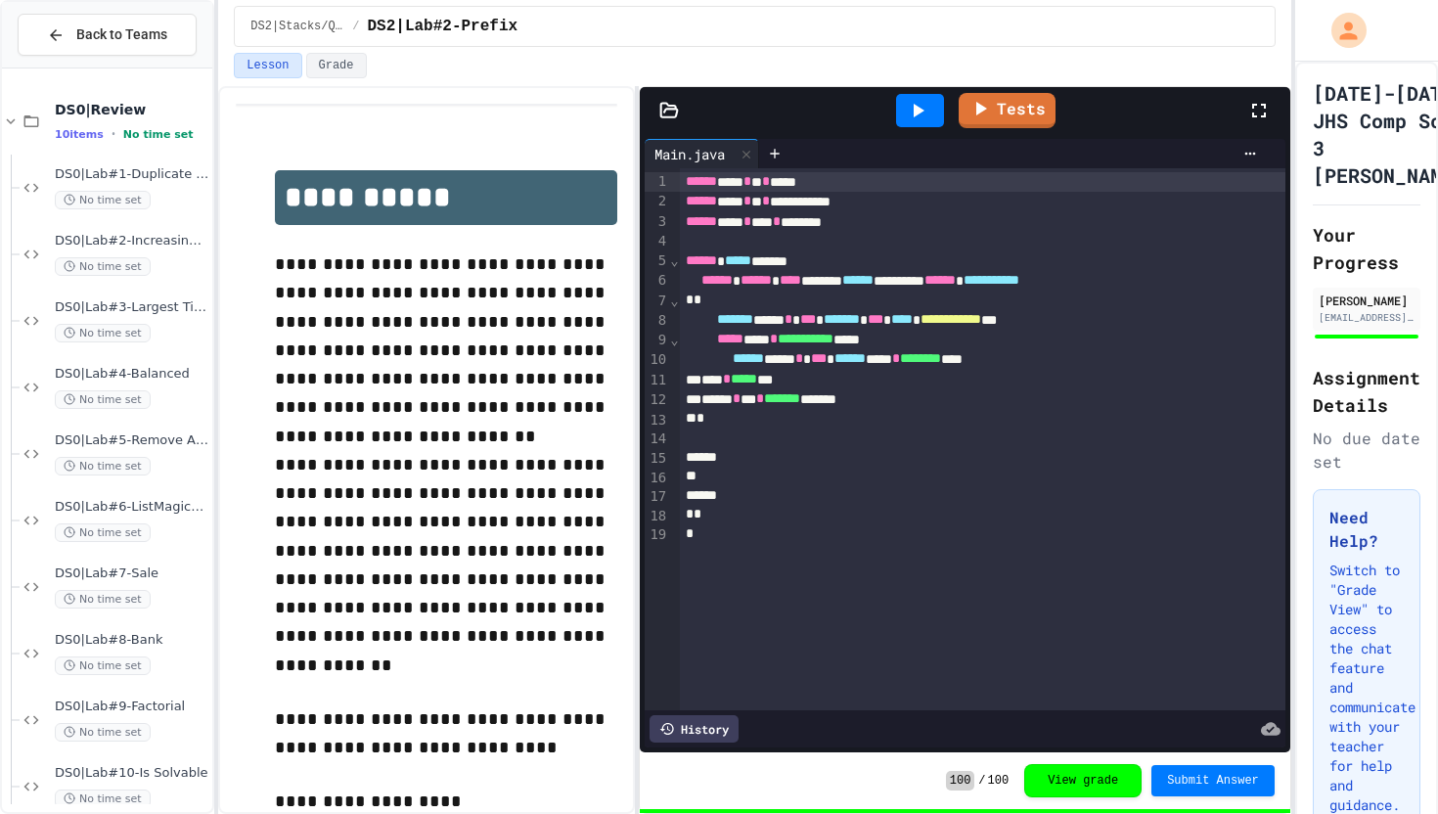 The height and width of the screenshot is (814, 1438). I want to click on span: DS0|Lab#6-ListMagicStrings, so click(131, 507).